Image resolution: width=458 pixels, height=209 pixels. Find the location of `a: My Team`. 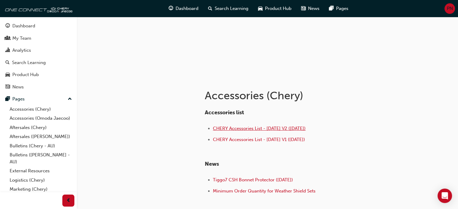

a: My Team is located at coordinates (38, 38).